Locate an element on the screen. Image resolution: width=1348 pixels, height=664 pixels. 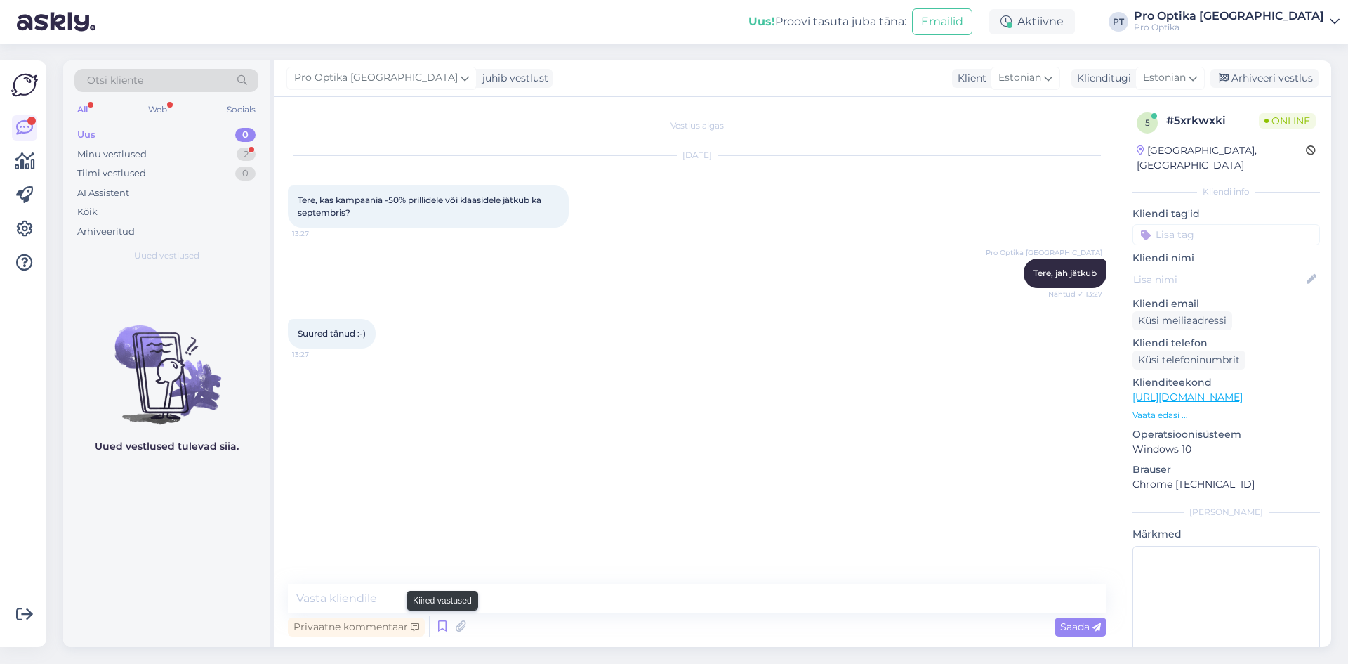
p: Vaata edasi ... is located at coordinates (1226, 415).